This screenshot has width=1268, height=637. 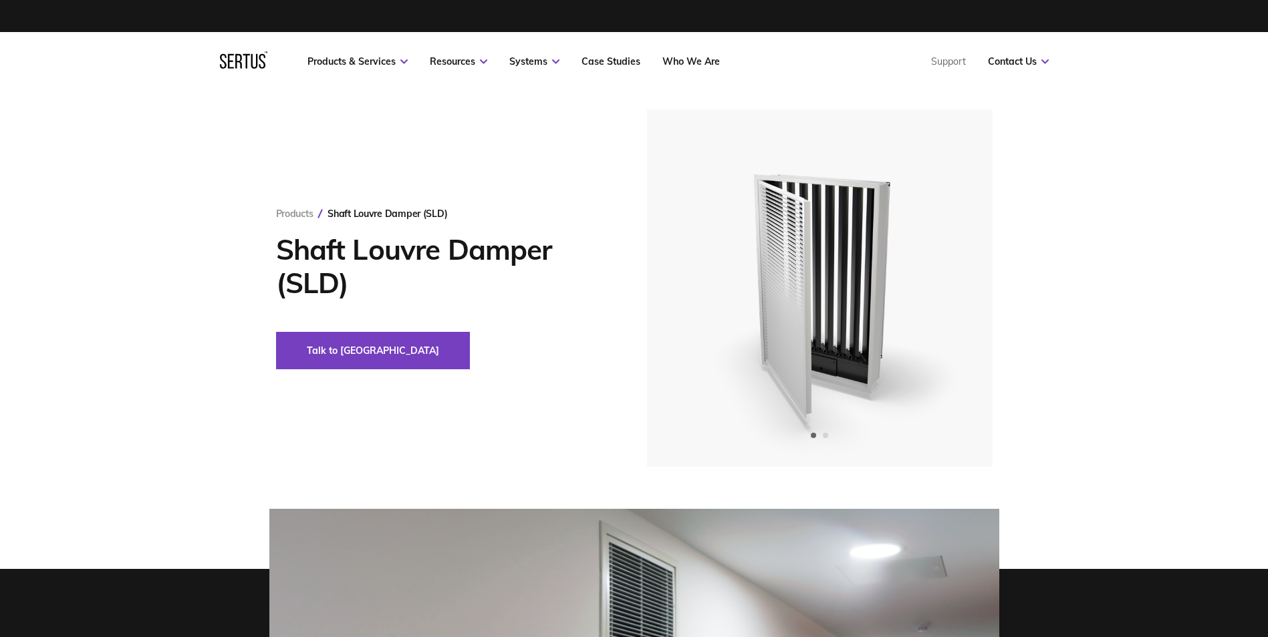 What do you see at coordinates (611, 61) in the screenshot?
I see `a: Case Studies` at bounding box center [611, 61].